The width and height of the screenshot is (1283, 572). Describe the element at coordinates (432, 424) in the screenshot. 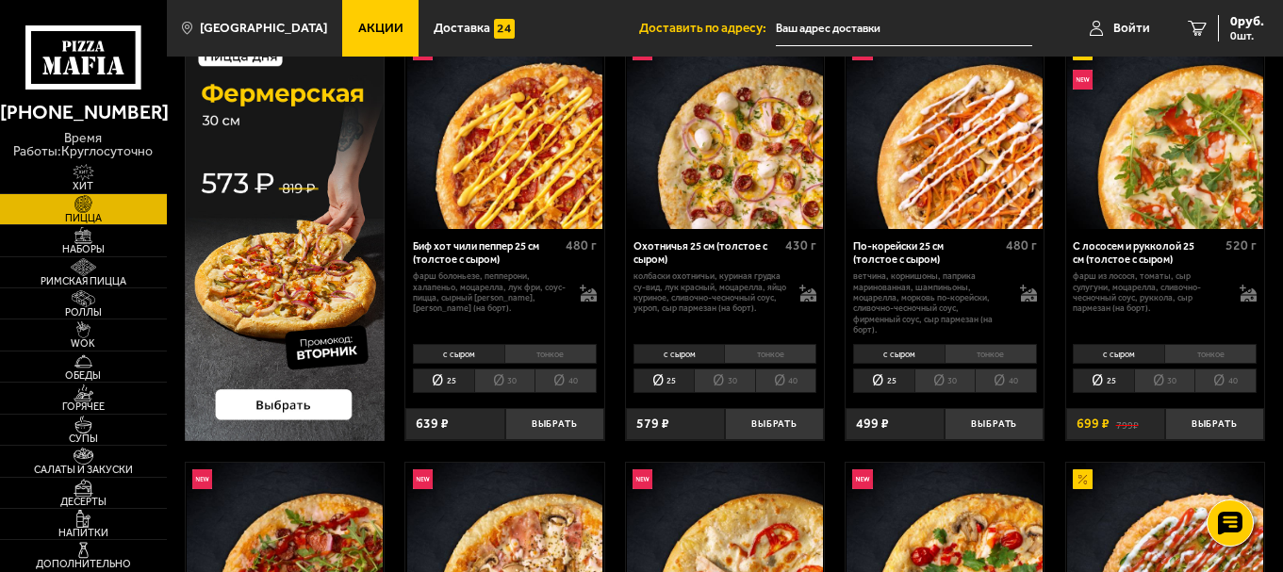

I see `span: 639 ₽` at that location.